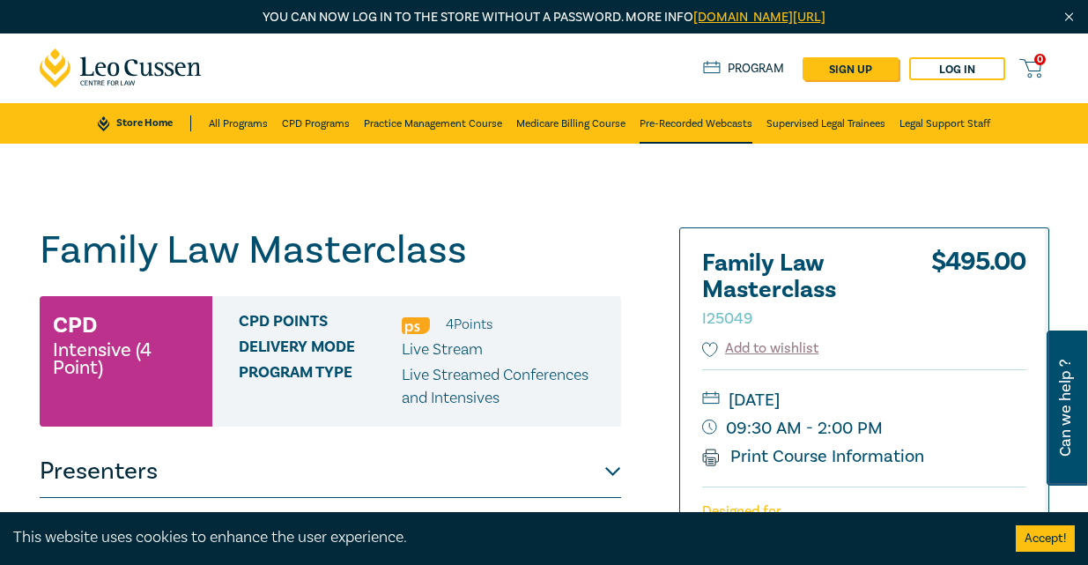  What do you see at coordinates (864, 428) in the screenshot?
I see `small: 09:30 AM - 2:00 PM` at bounding box center [864, 428].